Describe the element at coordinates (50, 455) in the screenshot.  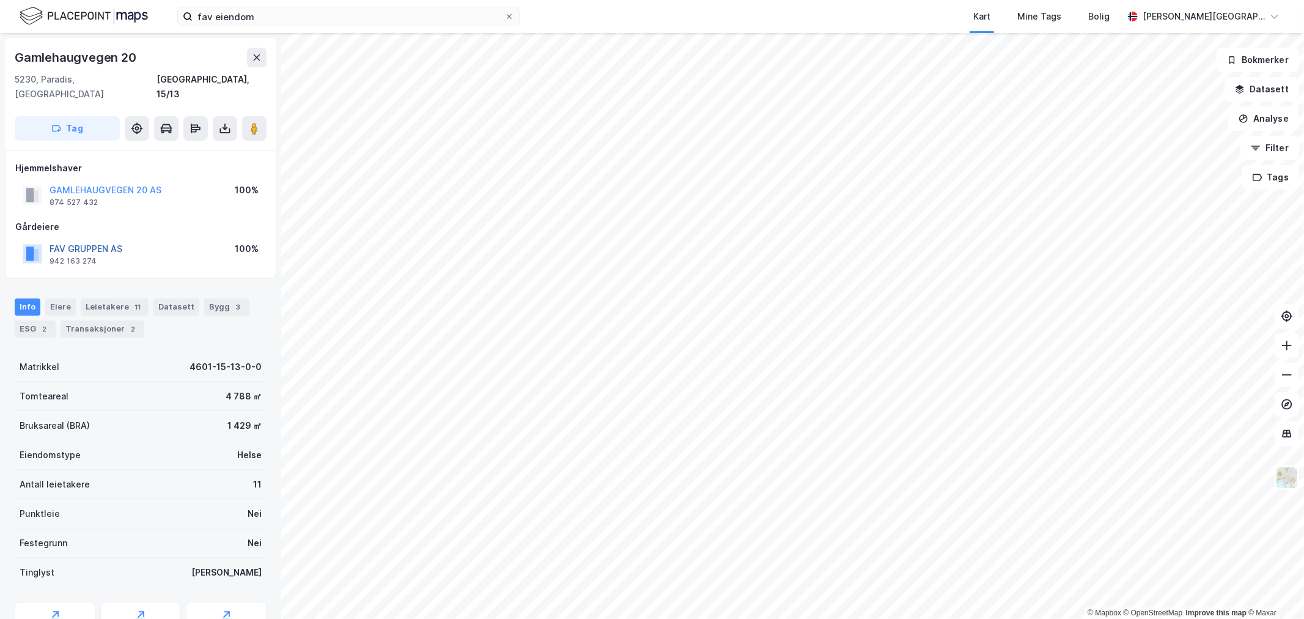
I see `div: Eiendomstype` at that location.